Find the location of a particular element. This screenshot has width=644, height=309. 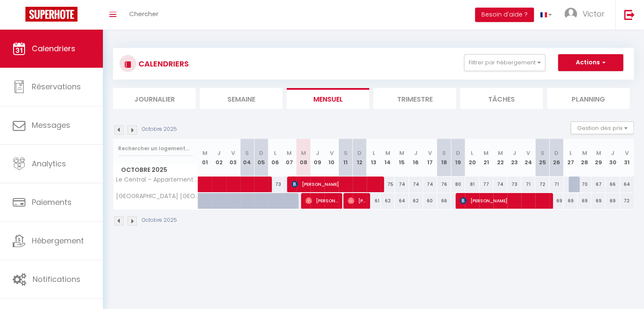

div: 81 is located at coordinates (472, 184).